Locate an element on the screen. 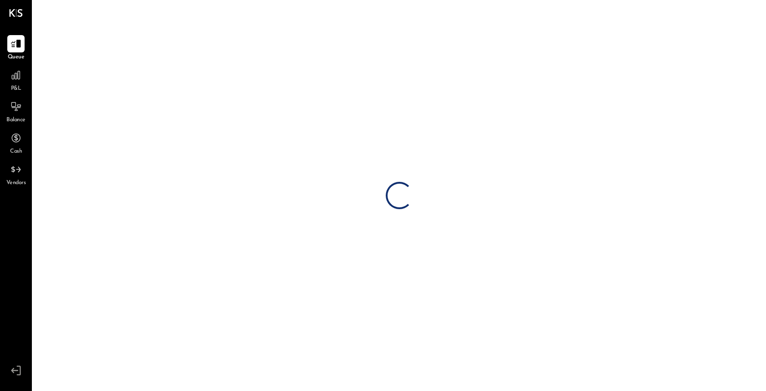 This screenshot has width=766, height=391. a: P&L is located at coordinates (16, 80).